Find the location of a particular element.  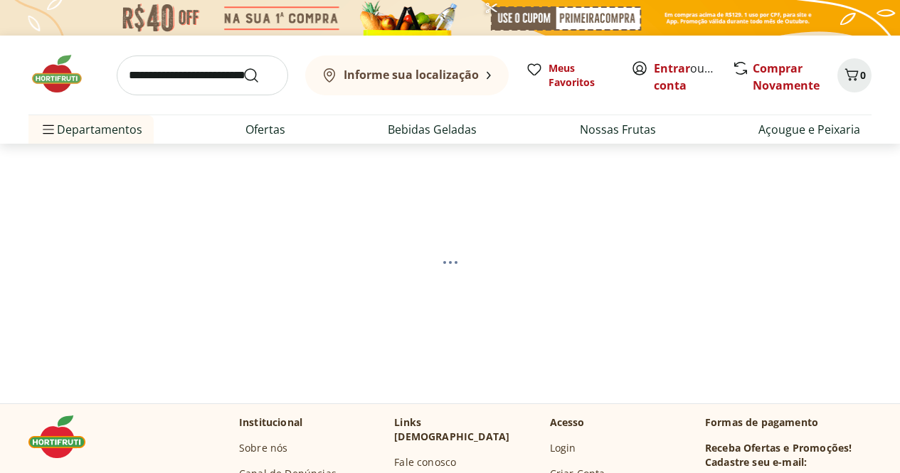

a: Bebidas Geladas is located at coordinates (432, 130).